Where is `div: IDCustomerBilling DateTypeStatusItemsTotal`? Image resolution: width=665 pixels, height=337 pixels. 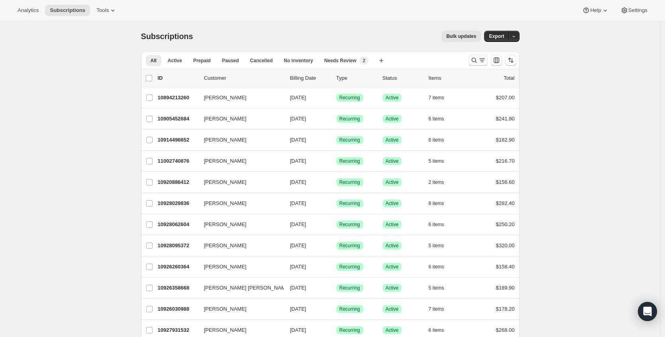
div: IDCustomerBilling DateTypeStatusItemsTotal is located at coordinates (336, 78).